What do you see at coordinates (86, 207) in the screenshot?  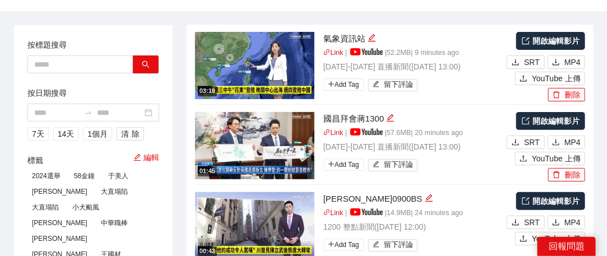 I see `span: 小犬颱風` at bounding box center [86, 207].